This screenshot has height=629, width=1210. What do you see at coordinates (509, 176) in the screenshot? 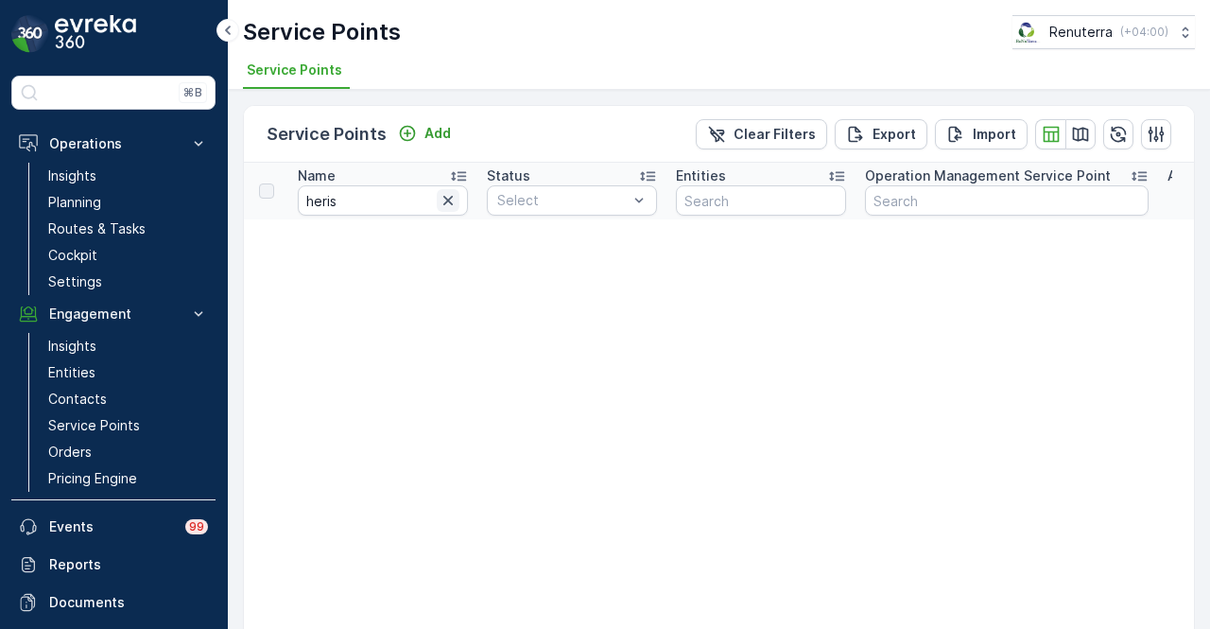
I see `p: Status` at bounding box center [509, 176].